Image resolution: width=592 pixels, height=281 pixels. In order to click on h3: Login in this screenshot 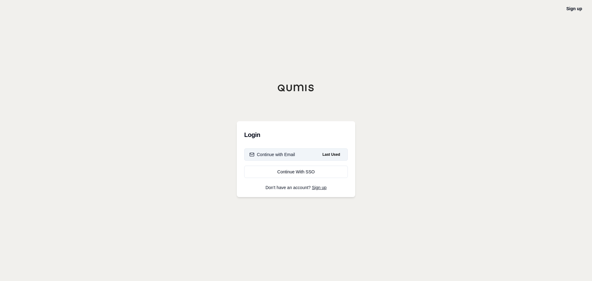, I will do `click(296, 135)`.